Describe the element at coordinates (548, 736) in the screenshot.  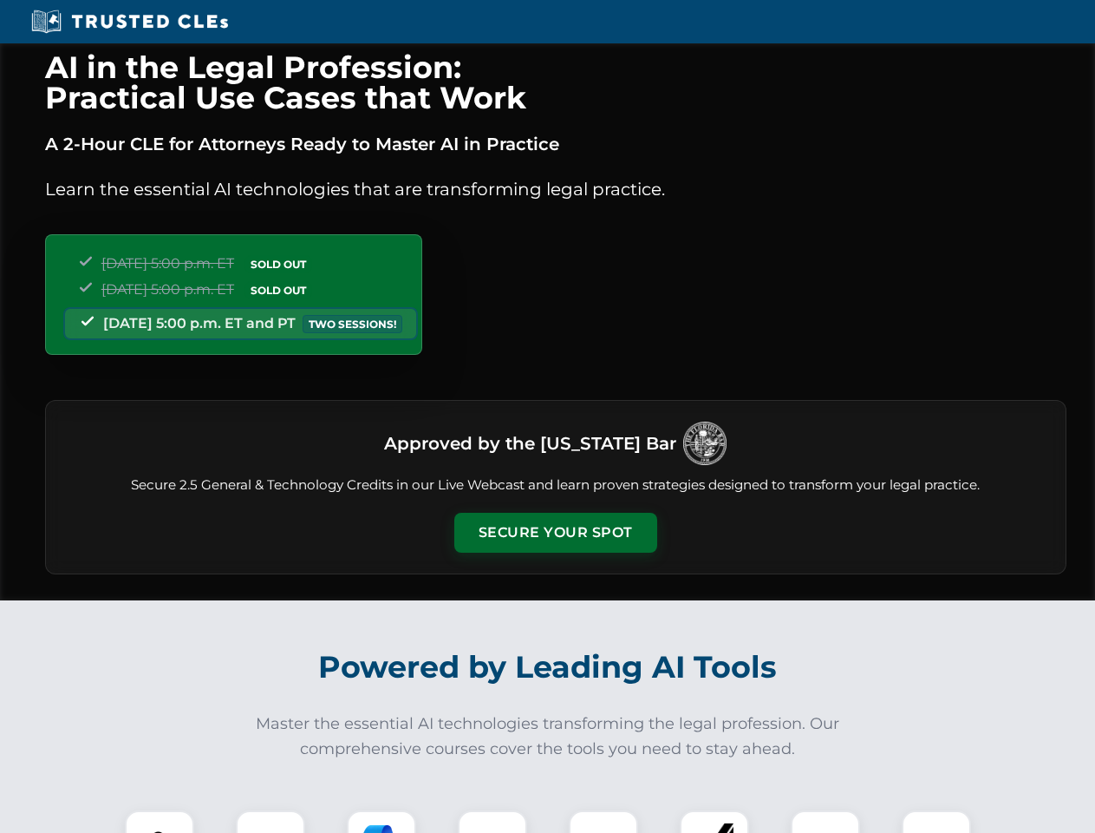
I see `p: Master the essential AI technologies transforming the legal profession. Our comprehensive courses...` at that location.